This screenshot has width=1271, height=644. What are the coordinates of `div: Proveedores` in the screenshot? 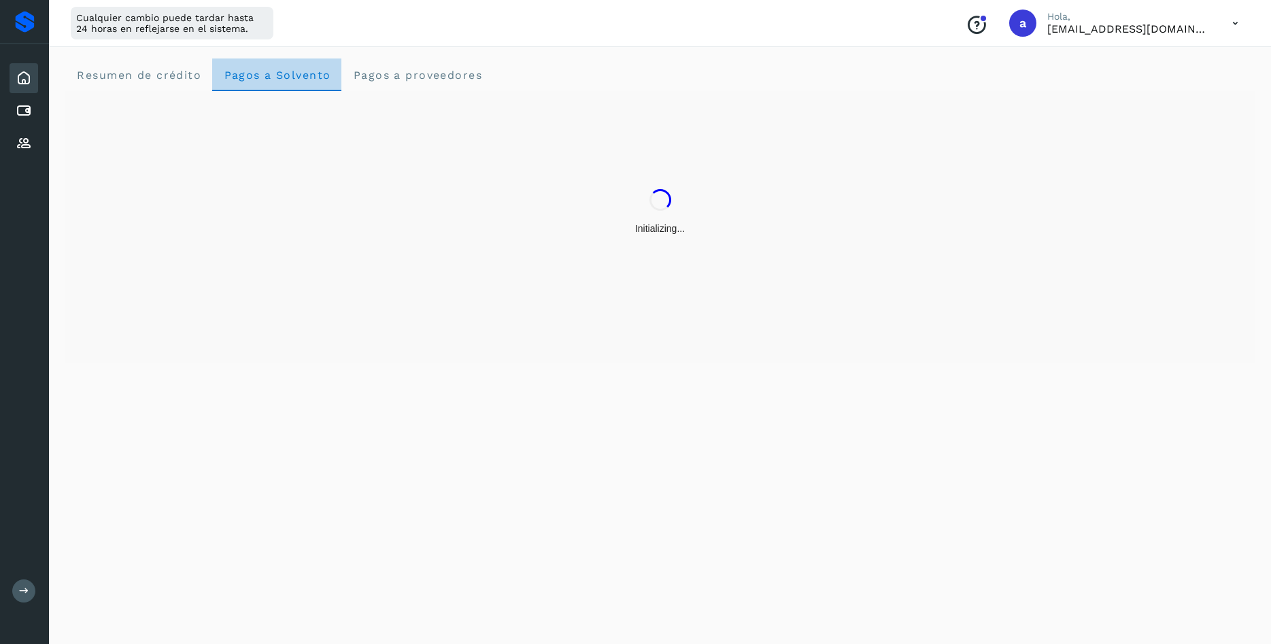 It's located at (24, 144).